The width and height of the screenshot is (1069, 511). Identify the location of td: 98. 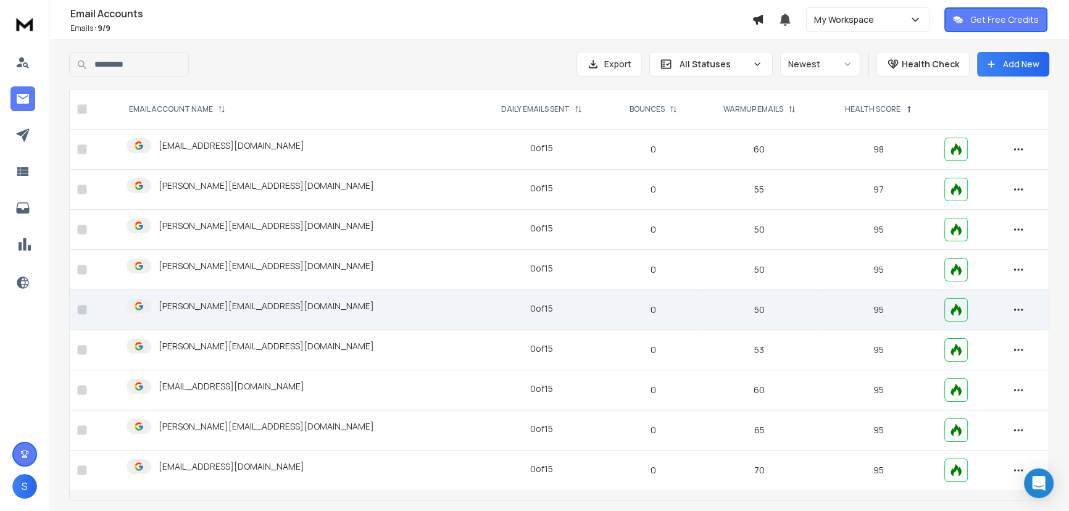
(879, 149).